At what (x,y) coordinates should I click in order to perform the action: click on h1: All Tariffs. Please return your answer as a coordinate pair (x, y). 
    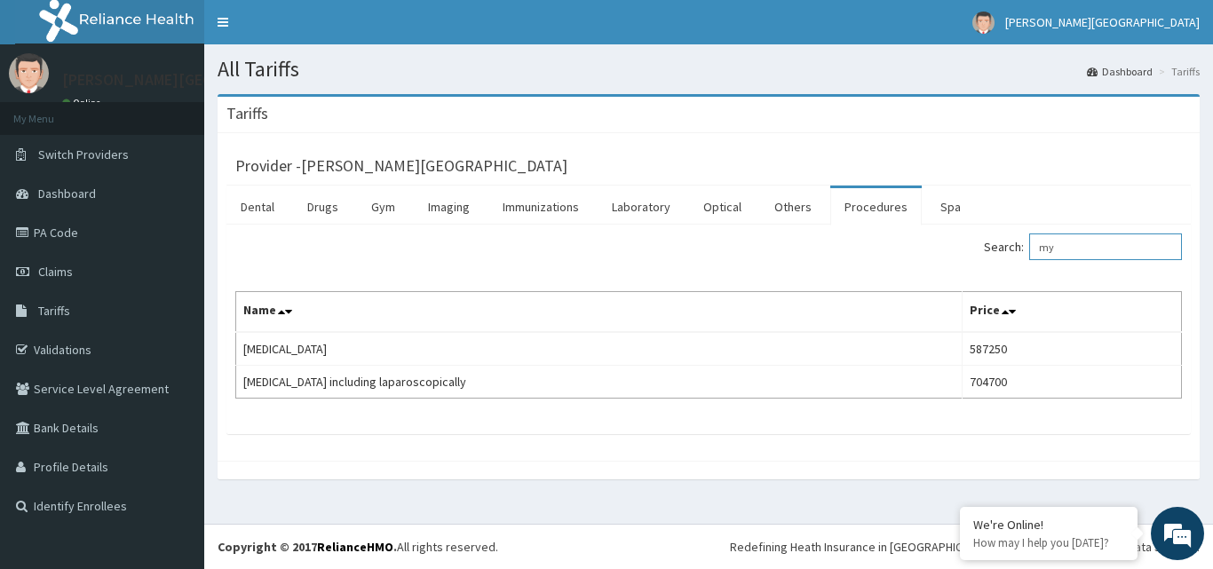
    Looking at the image, I should click on (709, 69).